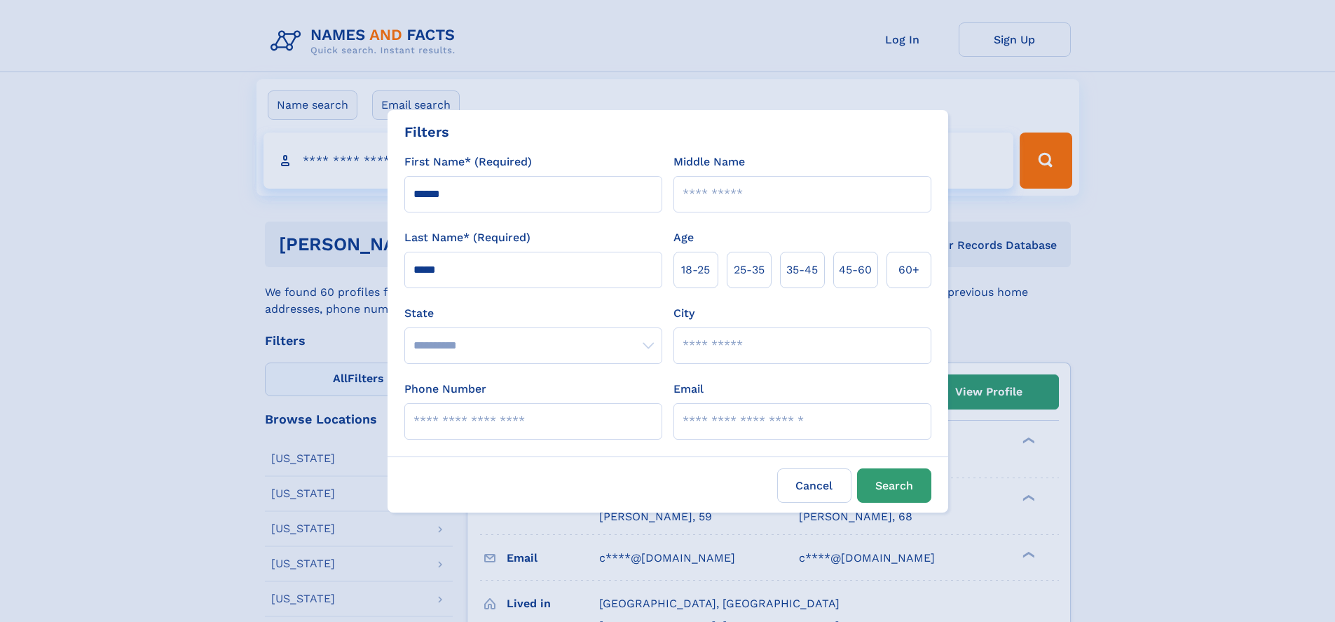 The width and height of the screenshot is (1335, 622). What do you see at coordinates (855, 270) in the screenshot?
I see `span: 45‑60` at bounding box center [855, 270].